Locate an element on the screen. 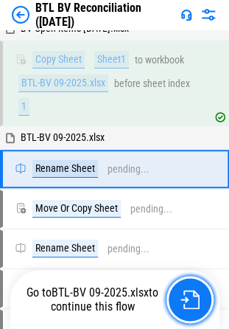  img: Go to file is located at coordinates (190, 299).